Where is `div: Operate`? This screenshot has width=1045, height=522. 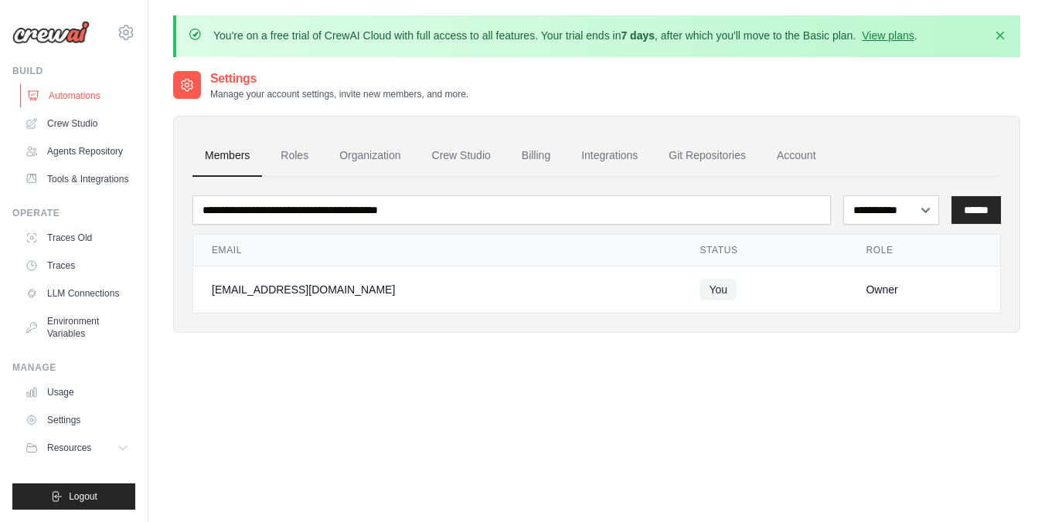
div: Operate is located at coordinates (73, 213).